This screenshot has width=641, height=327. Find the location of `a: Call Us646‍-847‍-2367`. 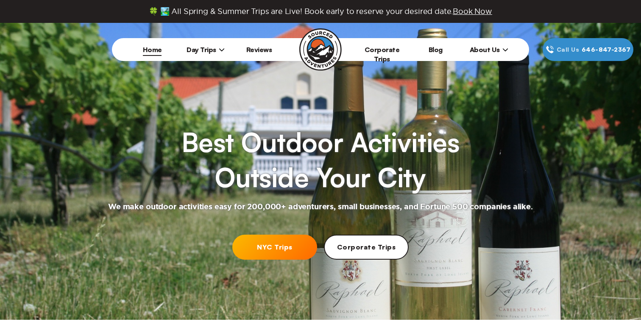

a: Call Us646‍-847‍-2367 is located at coordinates (588, 50).